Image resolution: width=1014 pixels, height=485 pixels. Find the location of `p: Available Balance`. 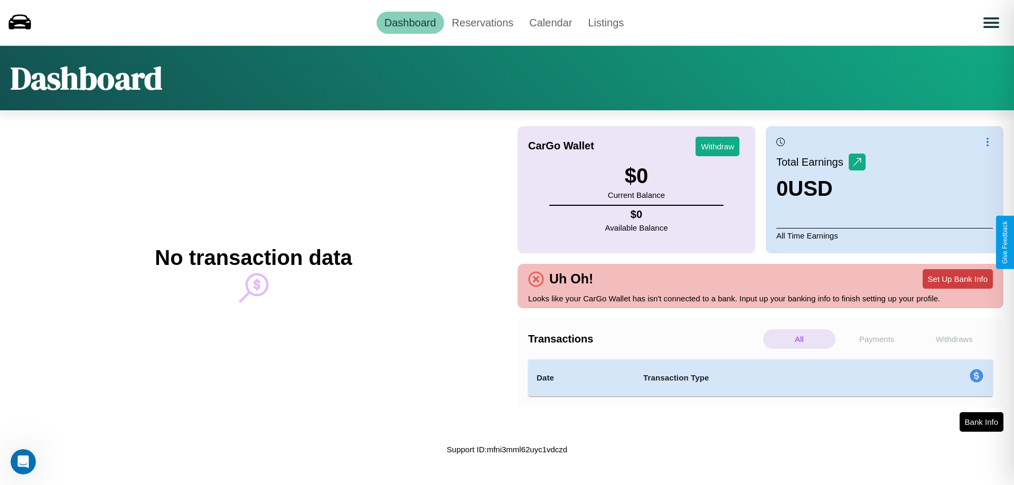

p: Available Balance is located at coordinates (636, 228).